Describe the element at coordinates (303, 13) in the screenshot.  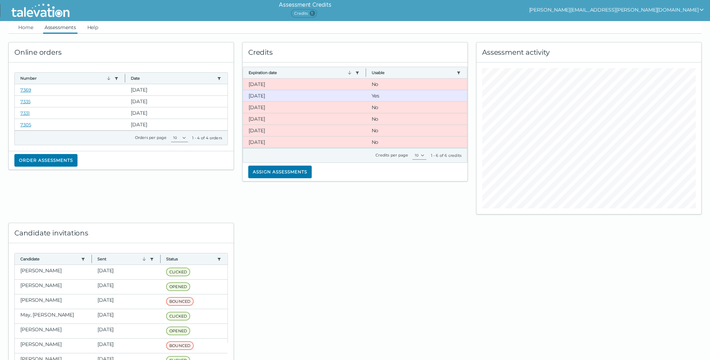
I see `span: Credits` at that location.